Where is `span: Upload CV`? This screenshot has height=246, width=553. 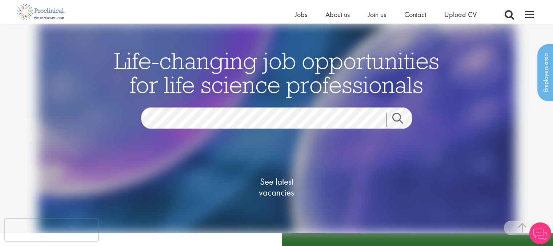 span: Upload CV is located at coordinates (460, 15).